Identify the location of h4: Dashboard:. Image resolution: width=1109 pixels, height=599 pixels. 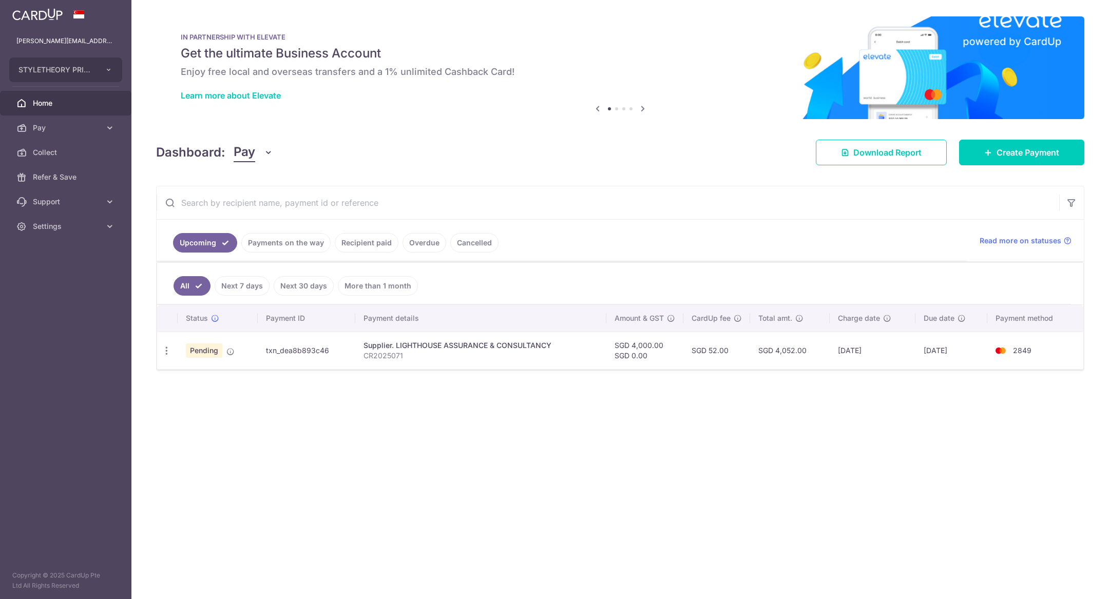
(190, 152).